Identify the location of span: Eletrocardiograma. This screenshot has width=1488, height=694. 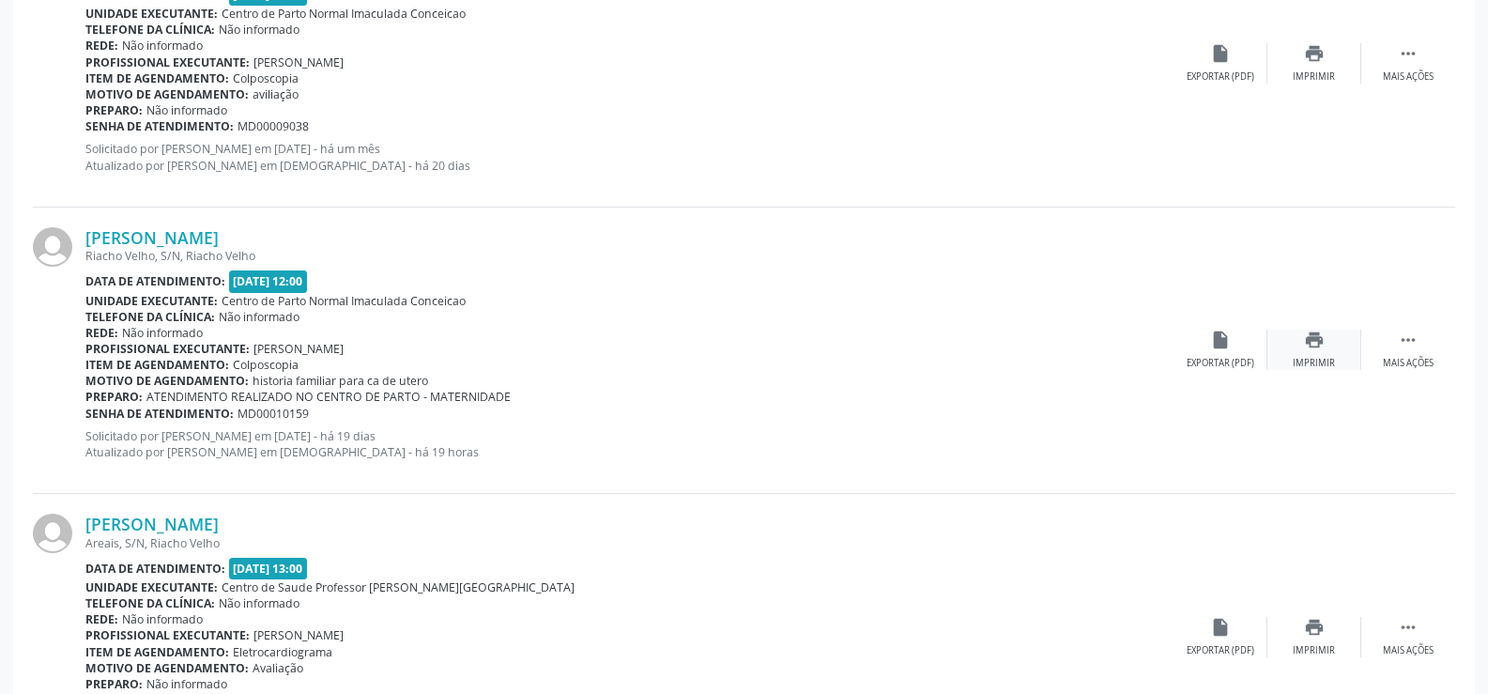
(283, 652).